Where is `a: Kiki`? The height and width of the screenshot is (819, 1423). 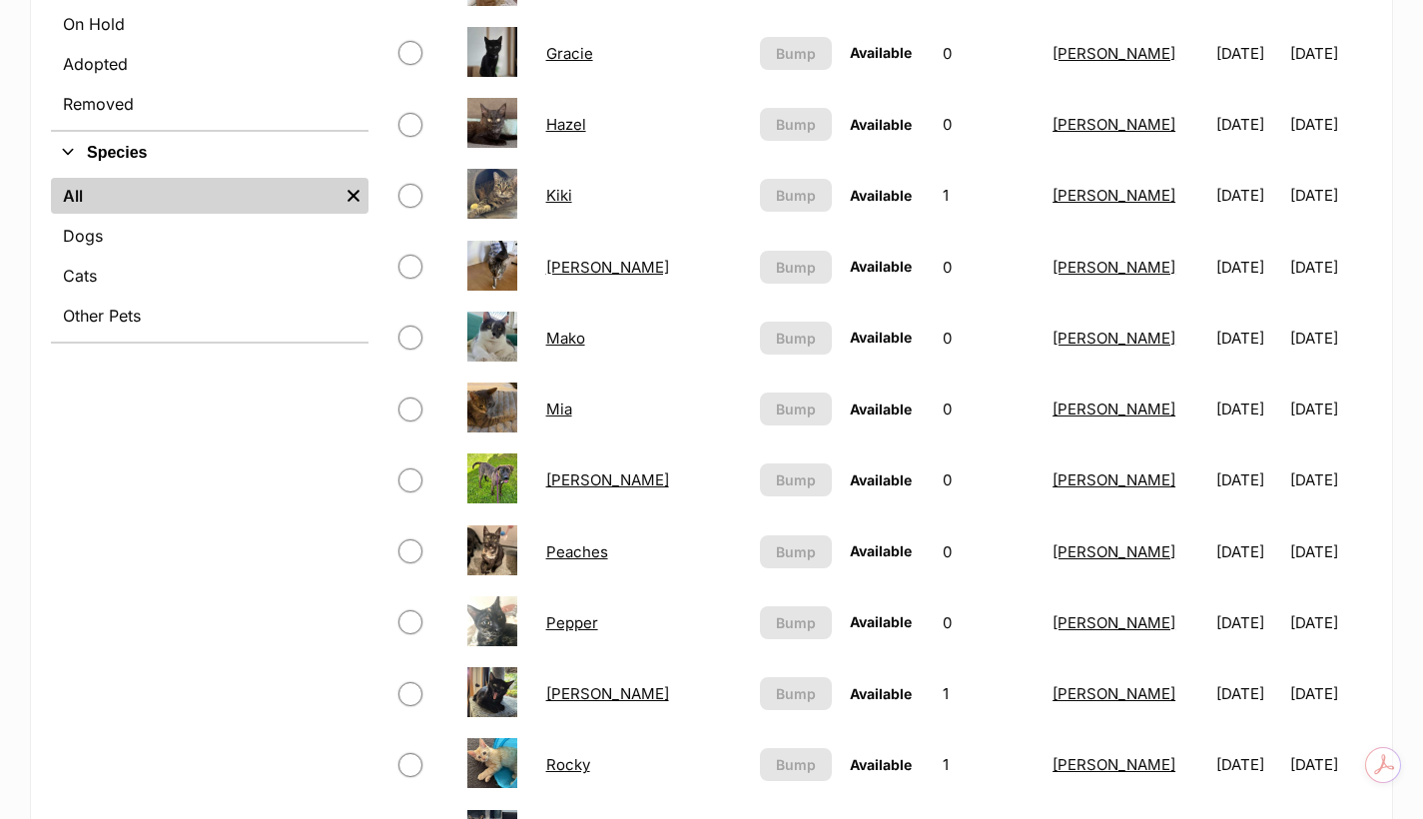 a: Kiki is located at coordinates (559, 195).